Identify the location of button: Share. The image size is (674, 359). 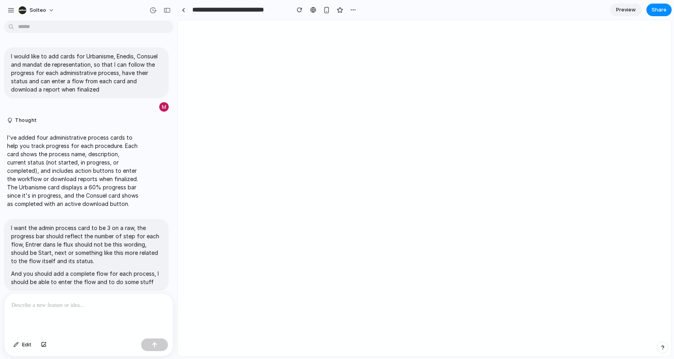
(659, 10).